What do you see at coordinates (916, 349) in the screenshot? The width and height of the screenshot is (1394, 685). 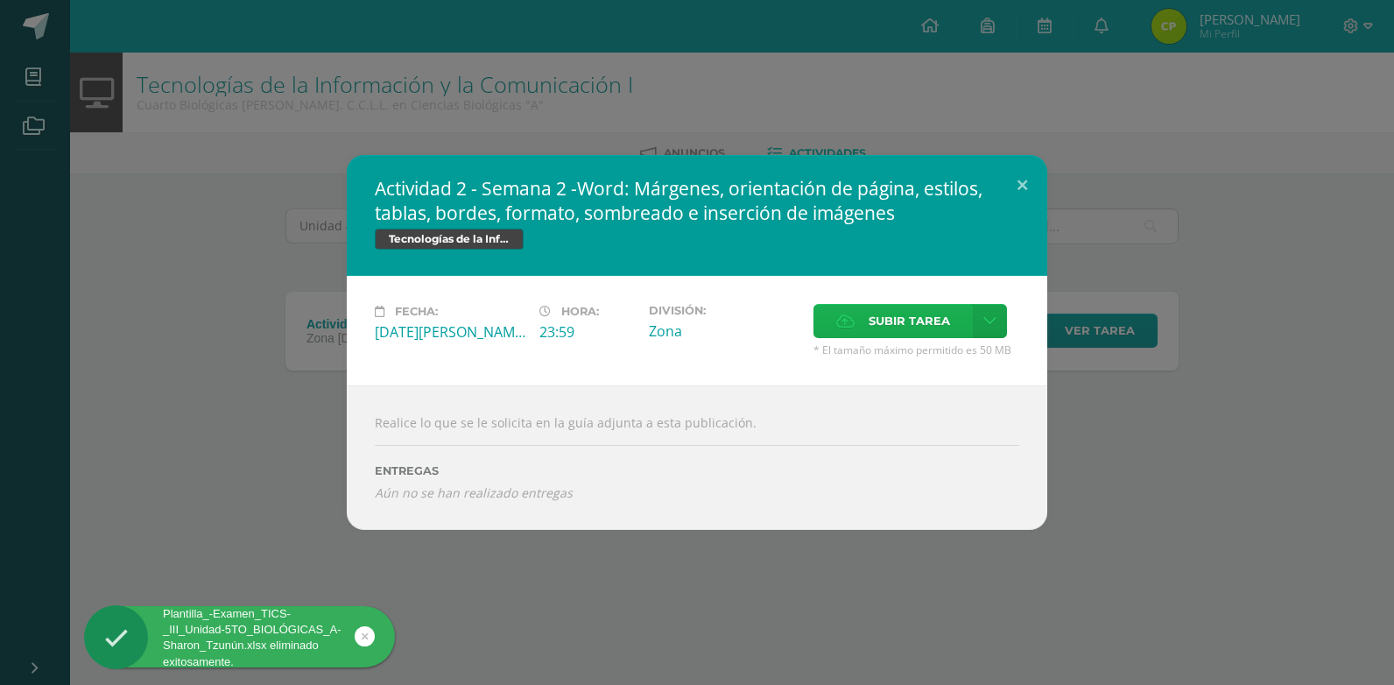 I see `span: * El tamaño máximo permitido es 50 MB` at bounding box center [916, 349].